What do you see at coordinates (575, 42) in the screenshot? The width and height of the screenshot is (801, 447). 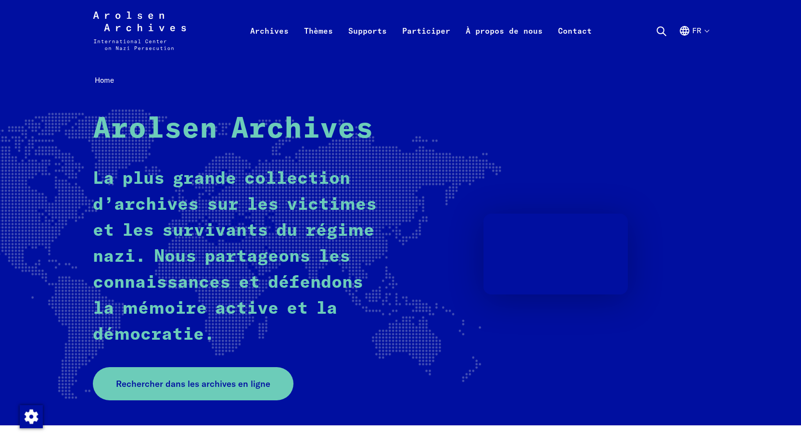 I see `a: Contact` at bounding box center [575, 42].